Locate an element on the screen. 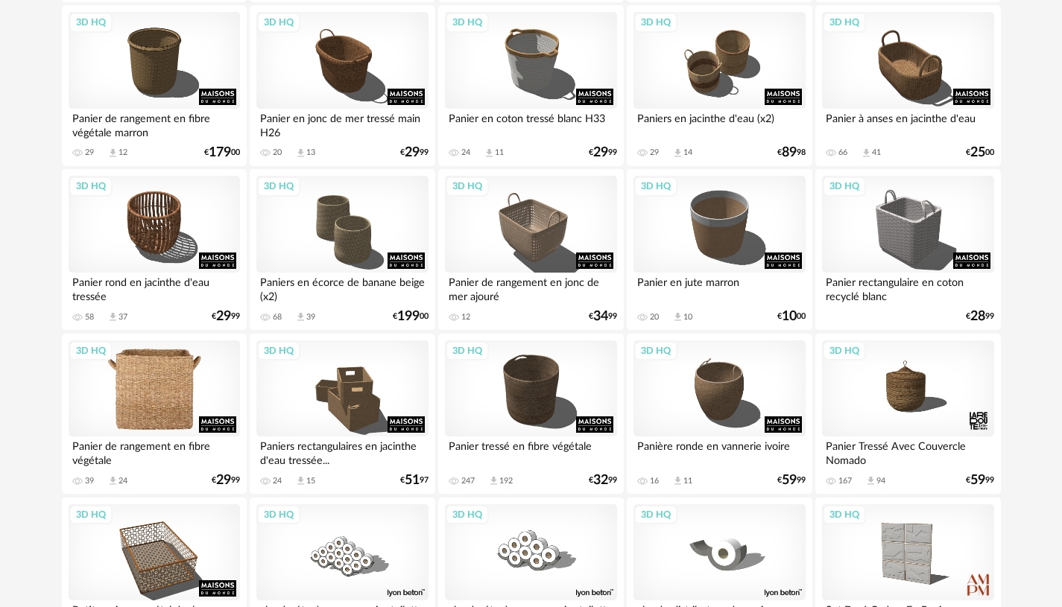  div: Paniers en jacinthe d'eau (x2) is located at coordinates (719, 124).